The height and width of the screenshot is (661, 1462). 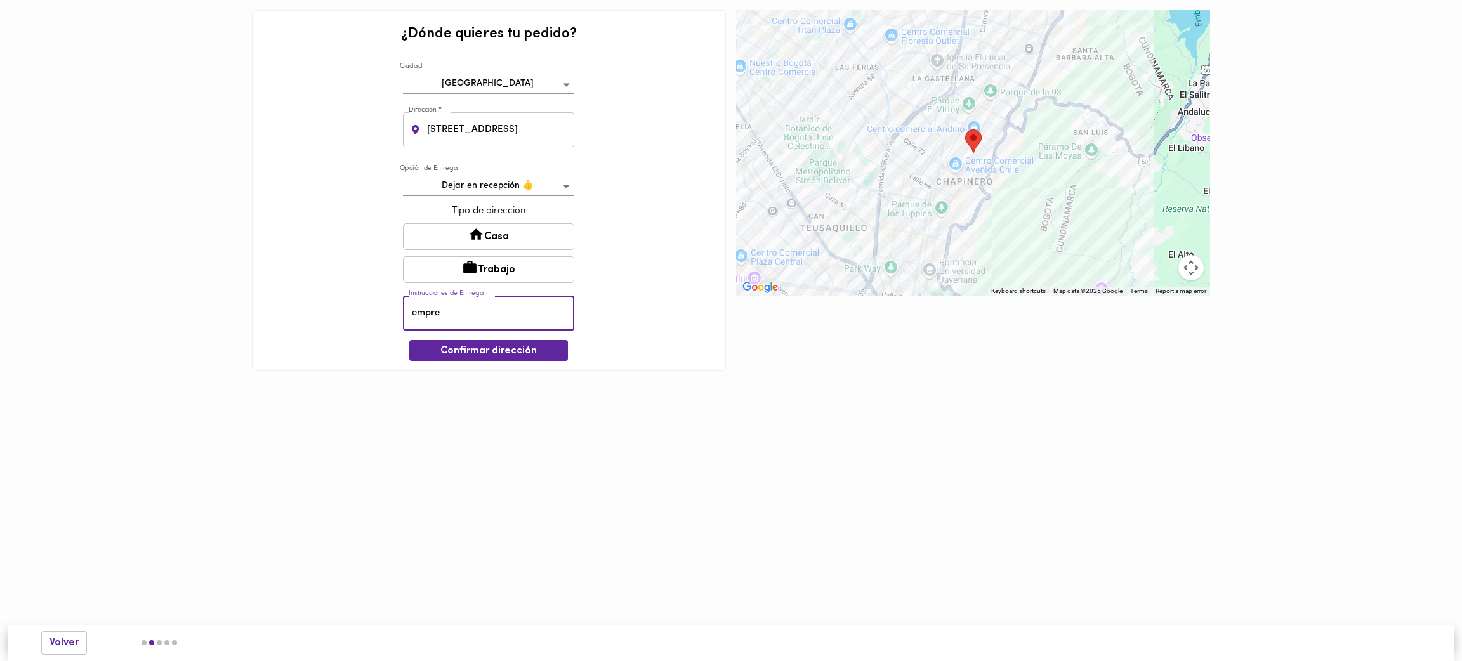 What do you see at coordinates (488, 211) in the screenshot?
I see `p: Tipo de direccion` at bounding box center [488, 211].